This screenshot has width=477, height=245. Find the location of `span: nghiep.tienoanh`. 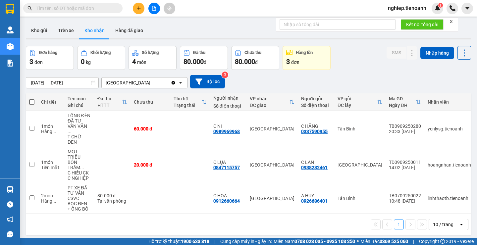

span: nghiep.tienoanh is located at coordinates (407, 8).